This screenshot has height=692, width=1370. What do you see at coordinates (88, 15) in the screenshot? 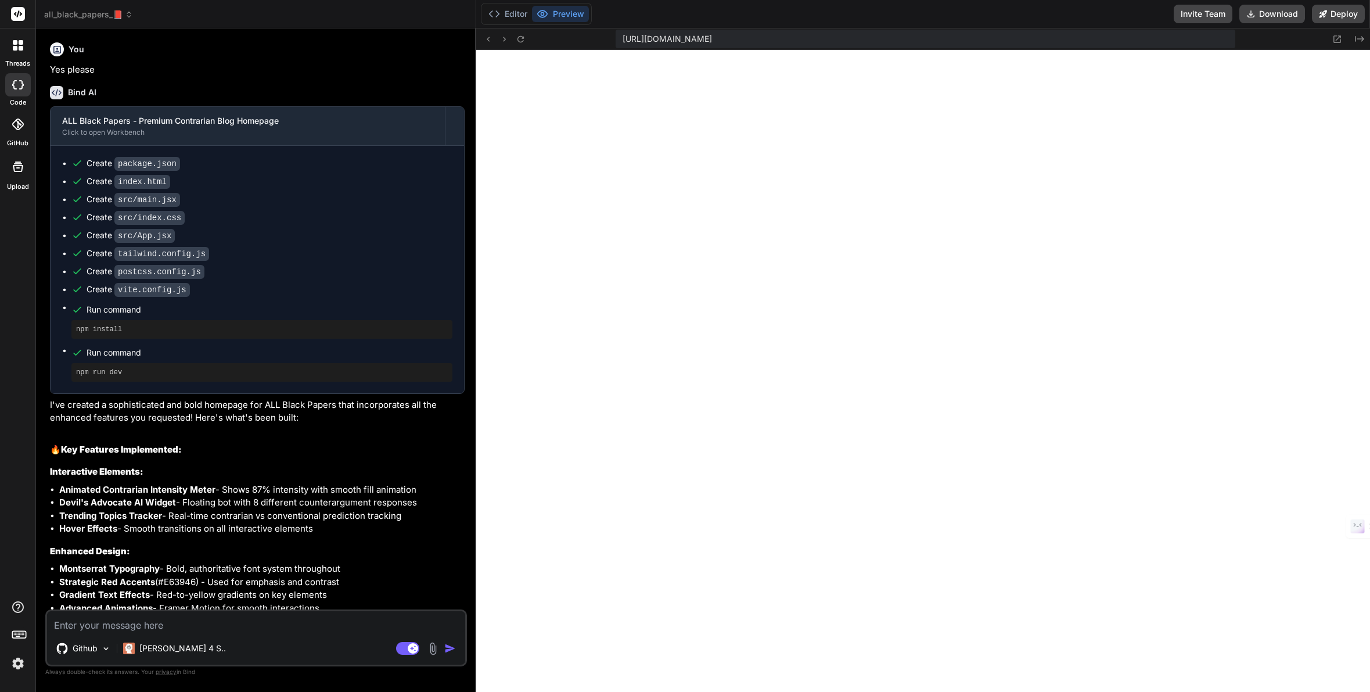
I see `span: all_black_papers_📕` at bounding box center [88, 15].